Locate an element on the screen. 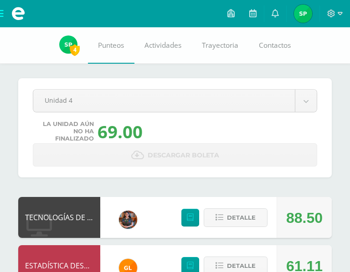 Image resolution: width=350 pixels, height=272 pixels. a: Unidad 4 is located at coordinates (175, 101).